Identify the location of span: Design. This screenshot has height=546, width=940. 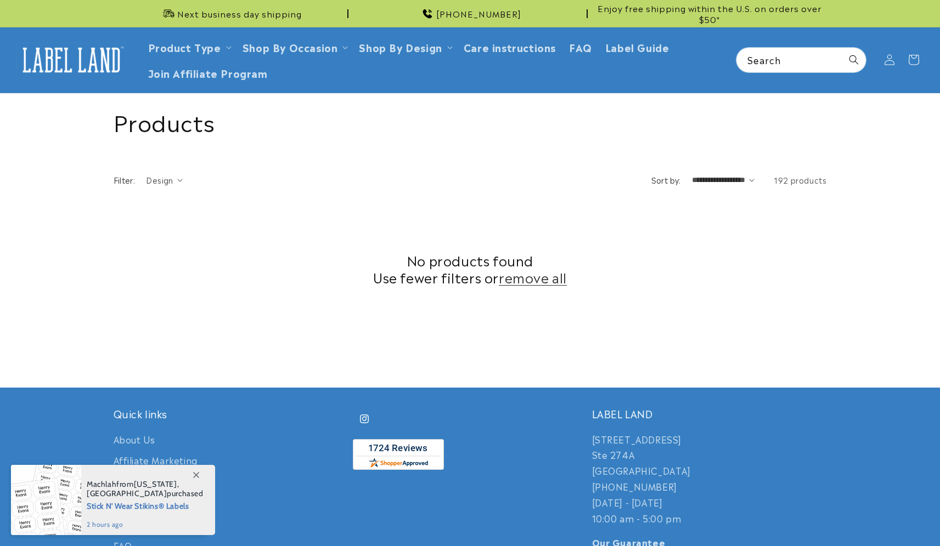
(159, 180).